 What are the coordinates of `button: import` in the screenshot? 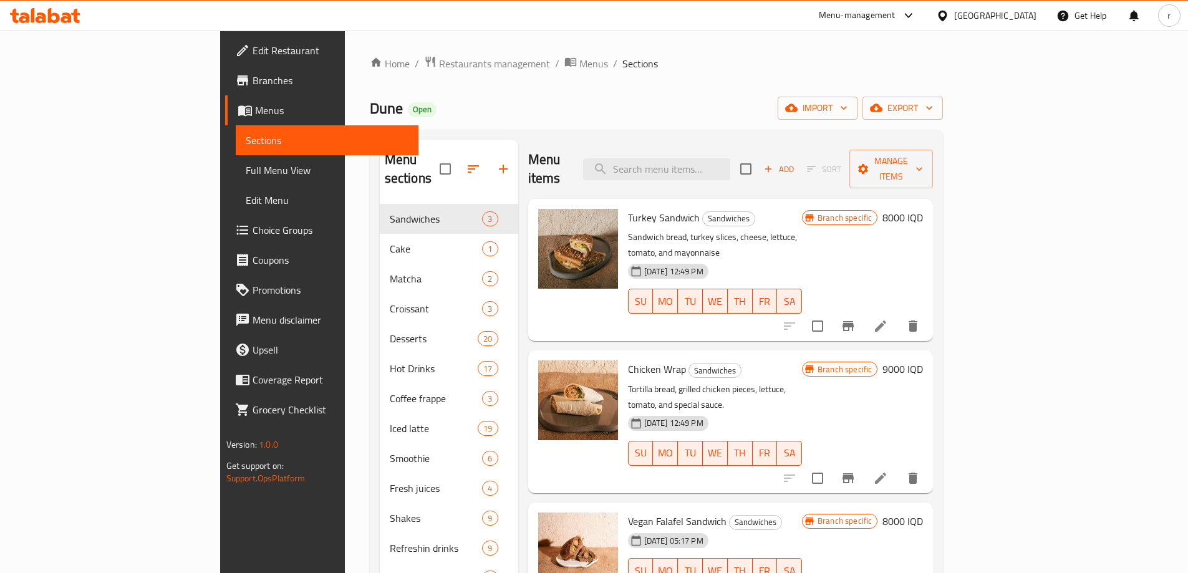 It's located at (817, 108).